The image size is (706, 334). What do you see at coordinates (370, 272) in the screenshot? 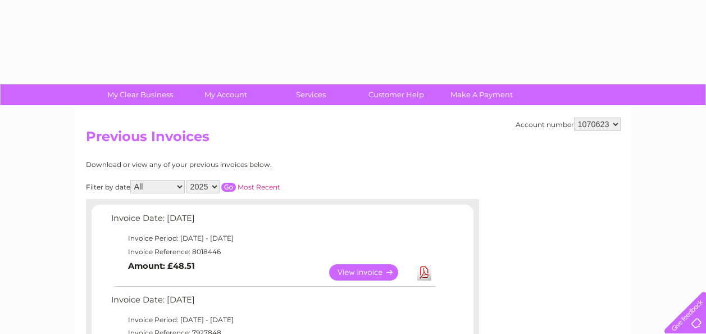
I see `a: View` at bounding box center [370, 272].